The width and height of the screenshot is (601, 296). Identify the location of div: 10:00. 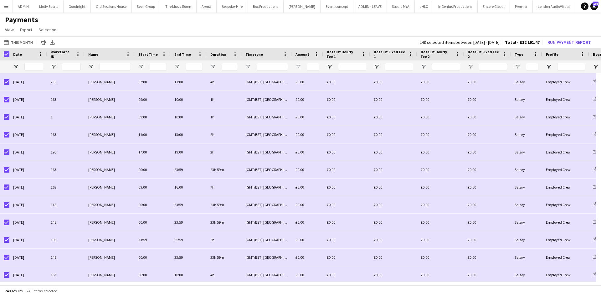
(188, 99).